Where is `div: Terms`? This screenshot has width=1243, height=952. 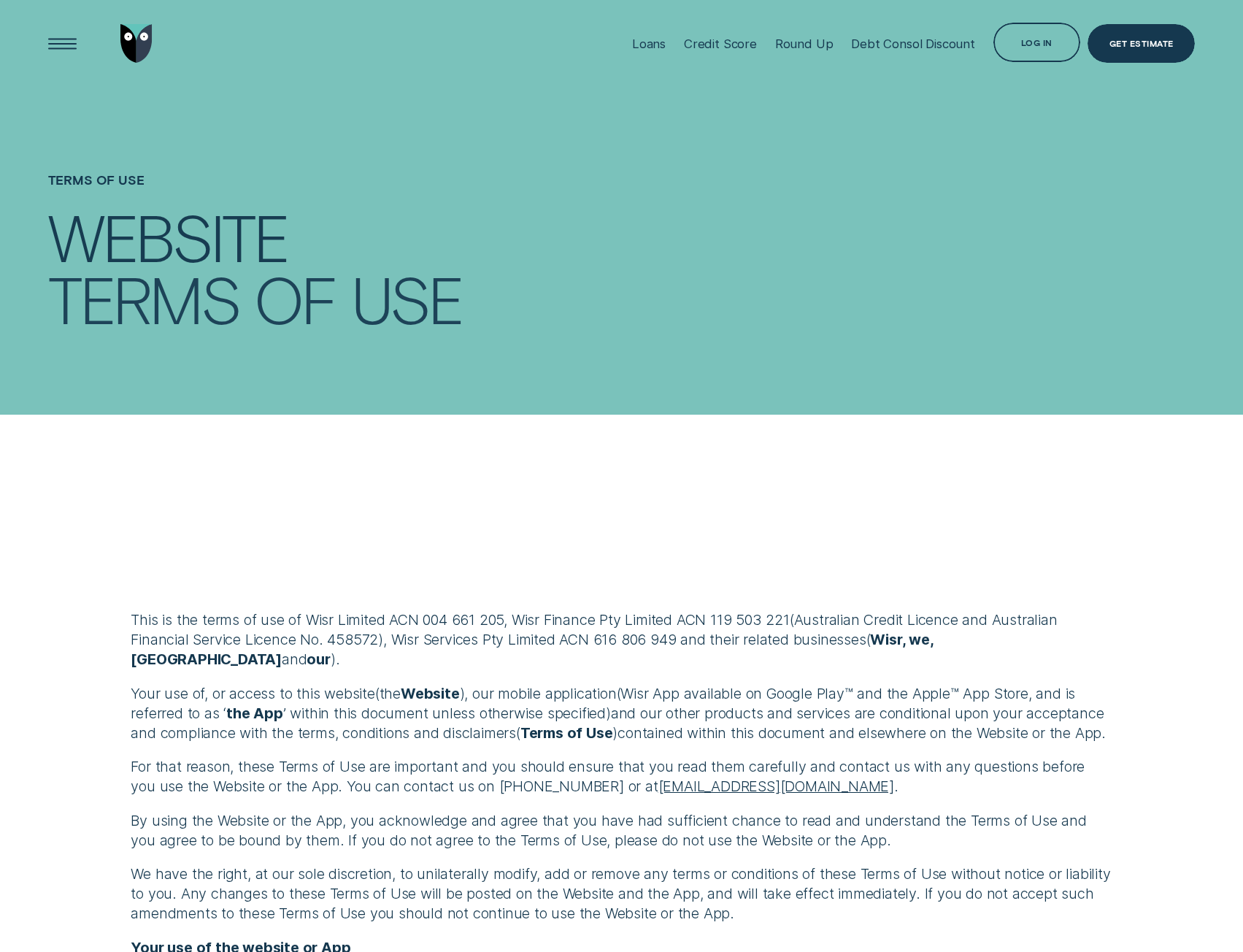
div: Terms is located at coordinates (144, 299).